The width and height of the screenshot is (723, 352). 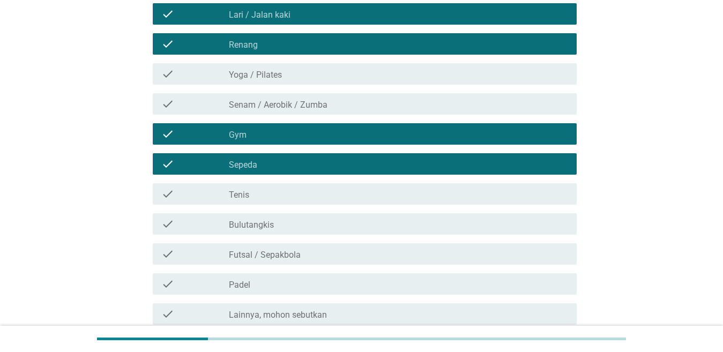 What do you see at coordinates (278, 315) in the screenshot?
I see `label: Lainnya, mohon sebutkan` at bounding box center [278, 315].